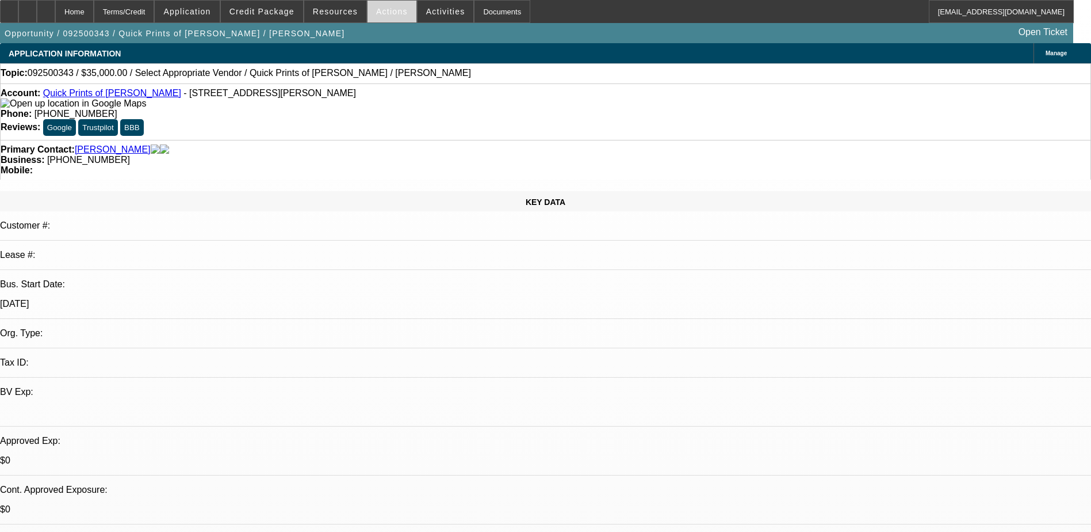 This screenshot has width=1091, height=532. I want to click on span: Credit Package, so click(262, 12).